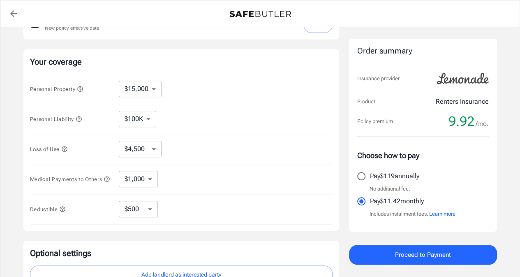 This screenshot has height=277, width=520. What do you see at coordinates (49, 149) in the screenshot?
I see `span: Loss of Use` at bounding box center [49, 149].